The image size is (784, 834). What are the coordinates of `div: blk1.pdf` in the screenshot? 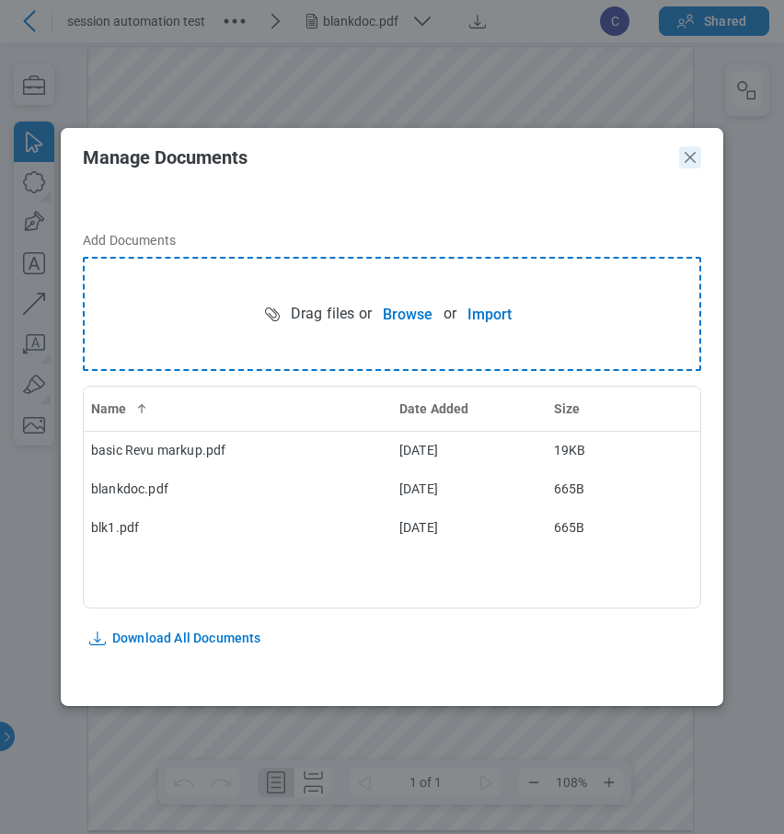 It's located at (237, 527).